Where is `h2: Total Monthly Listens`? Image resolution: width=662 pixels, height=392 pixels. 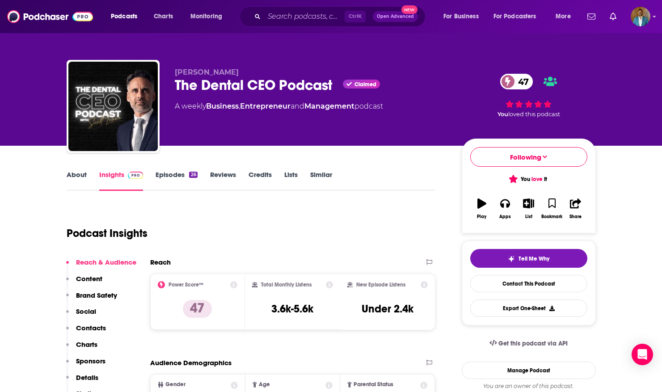 h2: Total Monthly Listens is located at coordinates (286, 285).